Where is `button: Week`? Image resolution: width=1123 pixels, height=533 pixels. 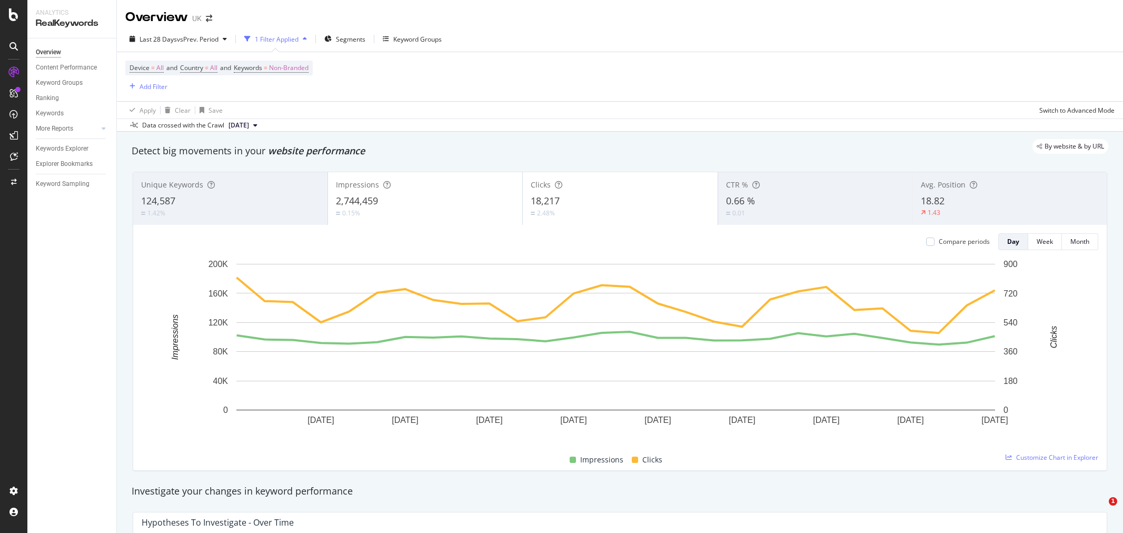 button: Week is located at coordinates (1045, 242).